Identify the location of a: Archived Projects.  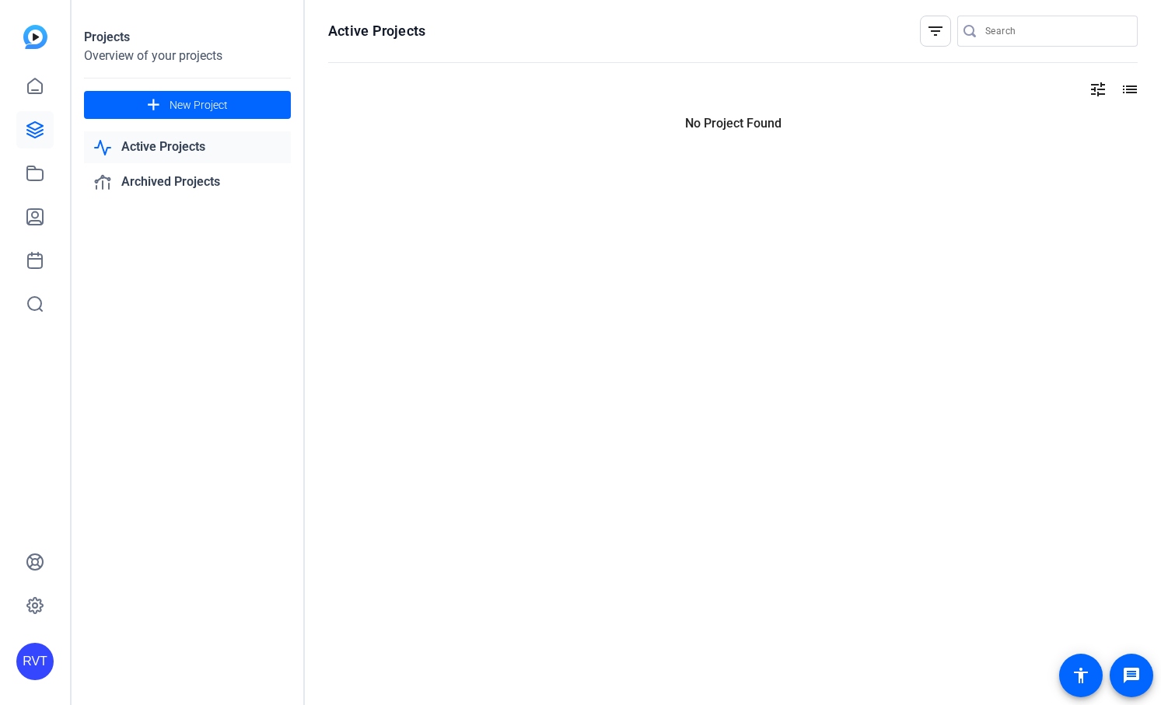
(187, 182).